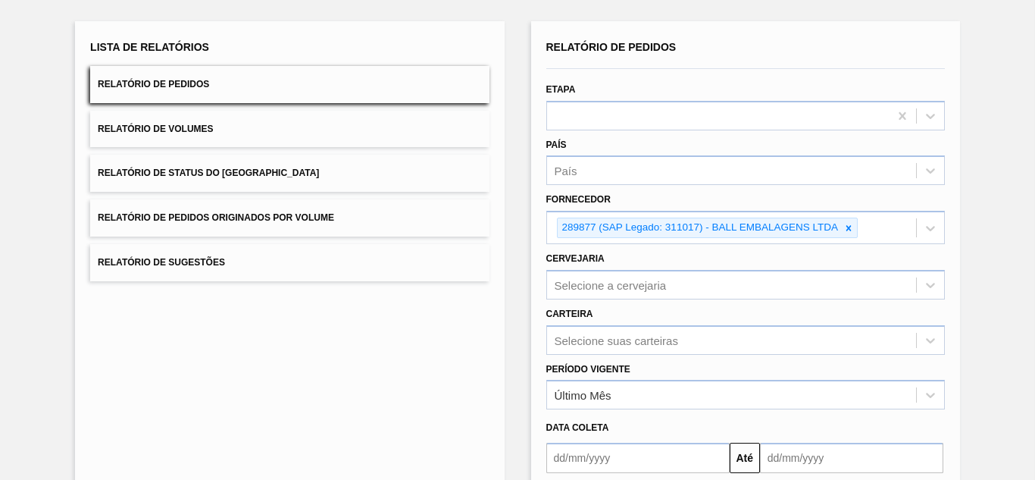 Image resolution: width=1035 pixels, height=480 pixels. Describe the element at coordinates (289, 217) in the screenshot. I see `button: Relatório de Pedidos Originados por Volume` at that location.